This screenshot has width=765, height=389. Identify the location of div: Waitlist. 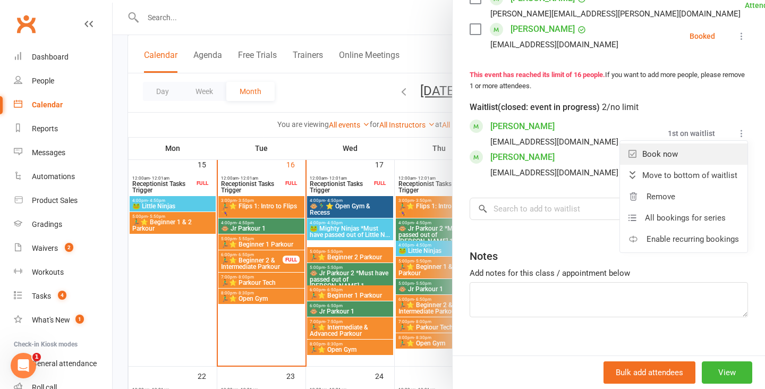
(554, 107).